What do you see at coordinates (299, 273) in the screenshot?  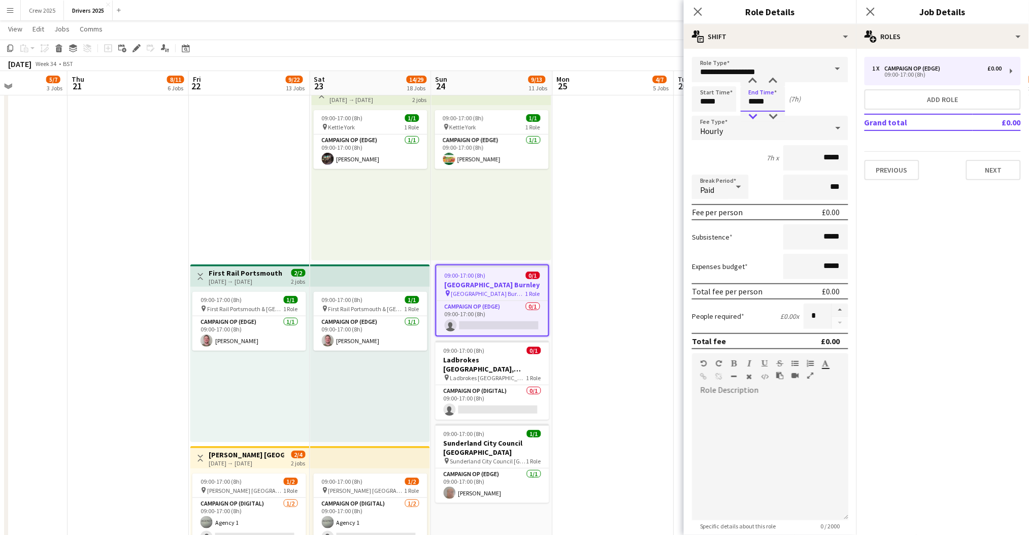 I see `span: 2/2` at bounding box center [299, 273].